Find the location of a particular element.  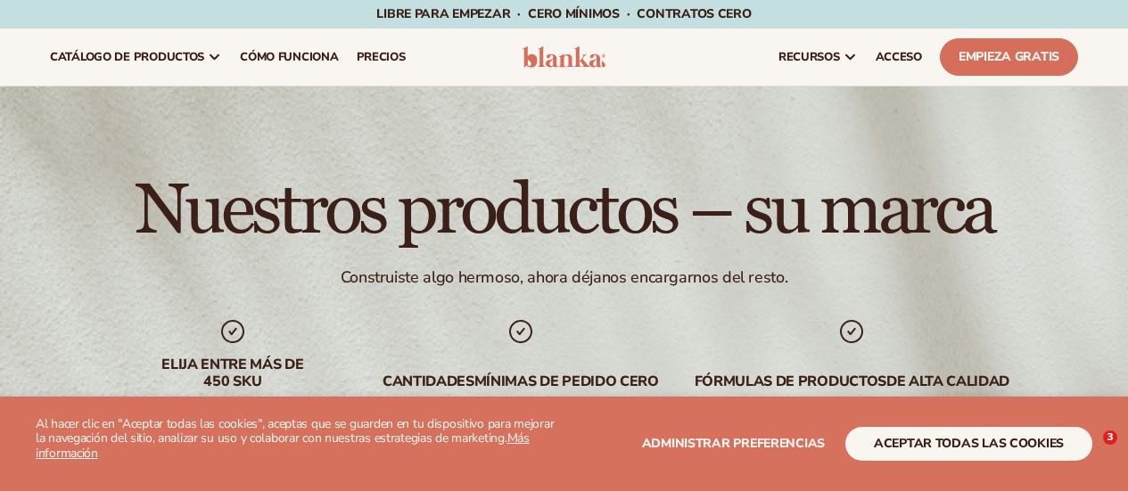

a: catálogo de productos is located at coordinates (136, 57).